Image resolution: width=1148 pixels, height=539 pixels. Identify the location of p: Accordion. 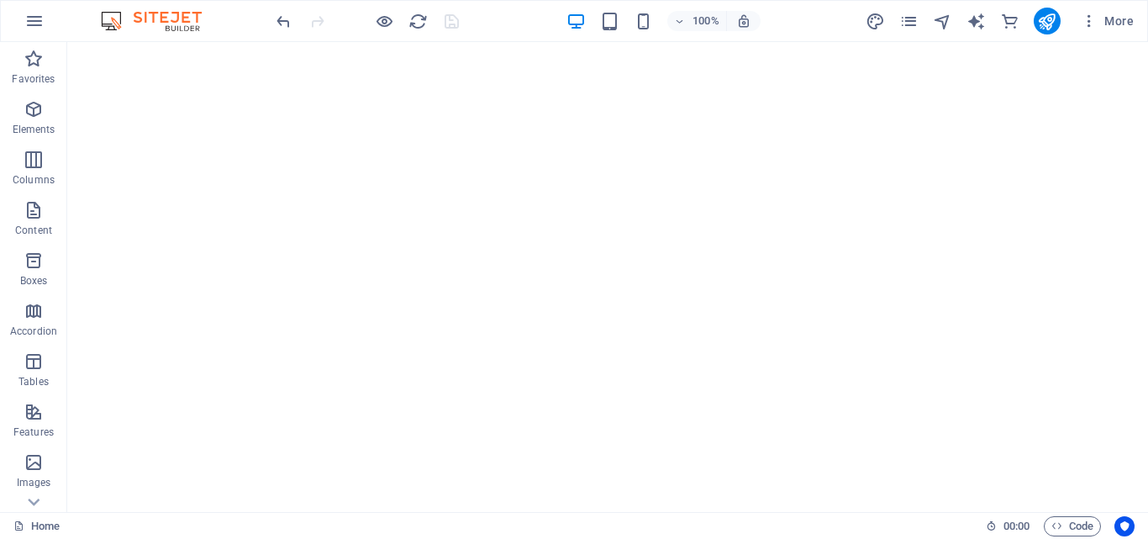
(34, 331).